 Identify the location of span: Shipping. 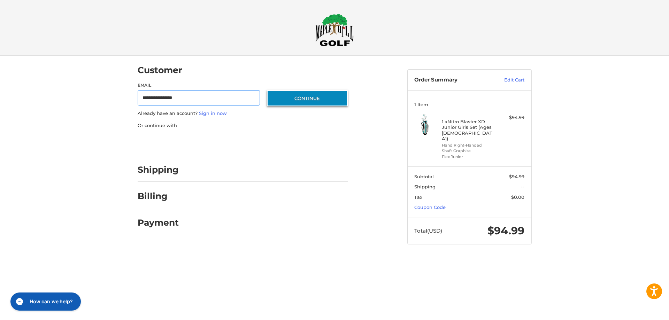
(425, 187).